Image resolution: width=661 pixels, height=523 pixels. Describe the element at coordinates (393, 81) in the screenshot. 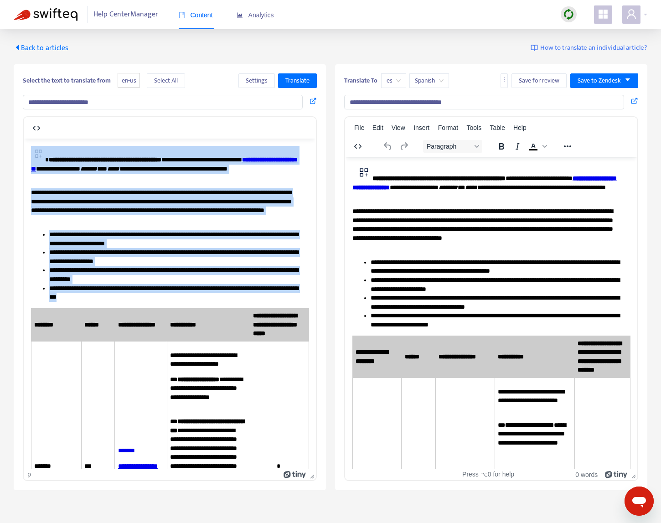

I see `span: es` at that location.